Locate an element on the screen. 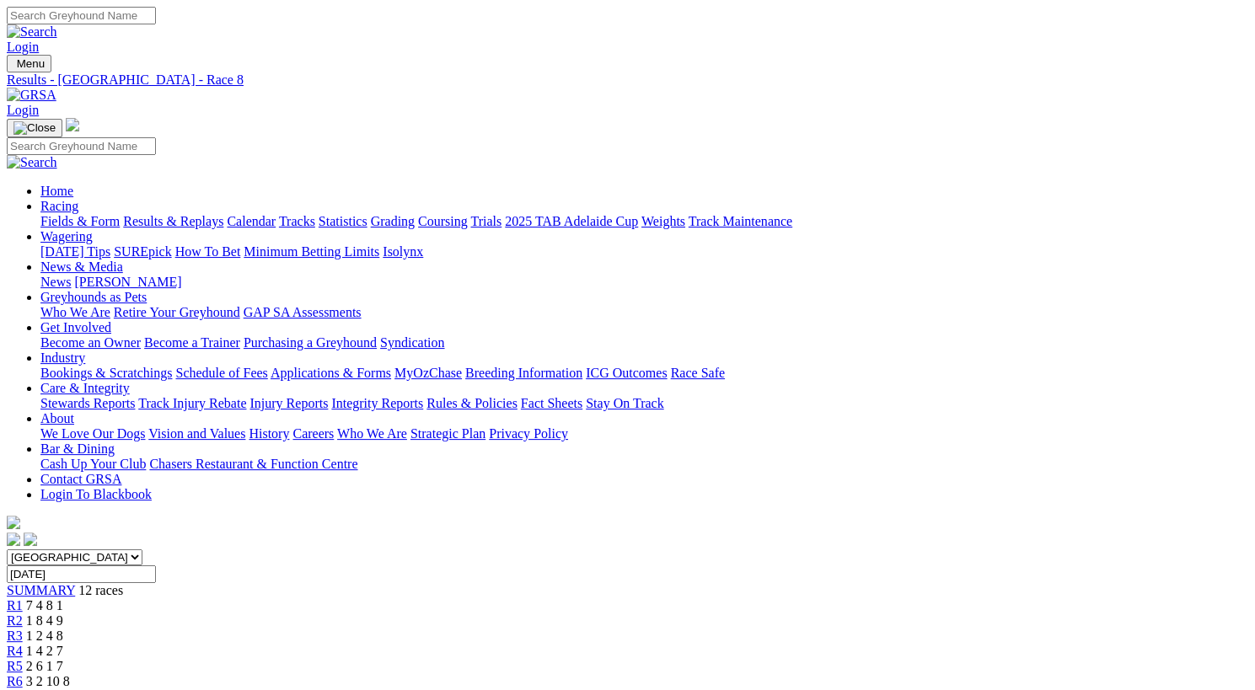  a: Greyhounds as Pets is located at coordinates (94, 297).